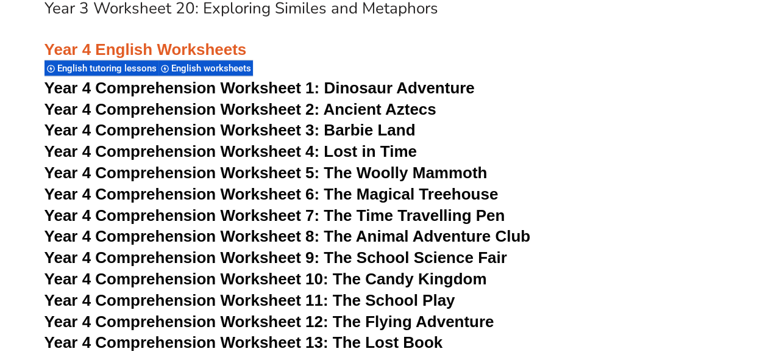  Describe the element at coordinates (288, 236) in the screenshot. I see `a: Year 4 Comprehension Worksheet 8: The Animal Adventure Club` at that location.